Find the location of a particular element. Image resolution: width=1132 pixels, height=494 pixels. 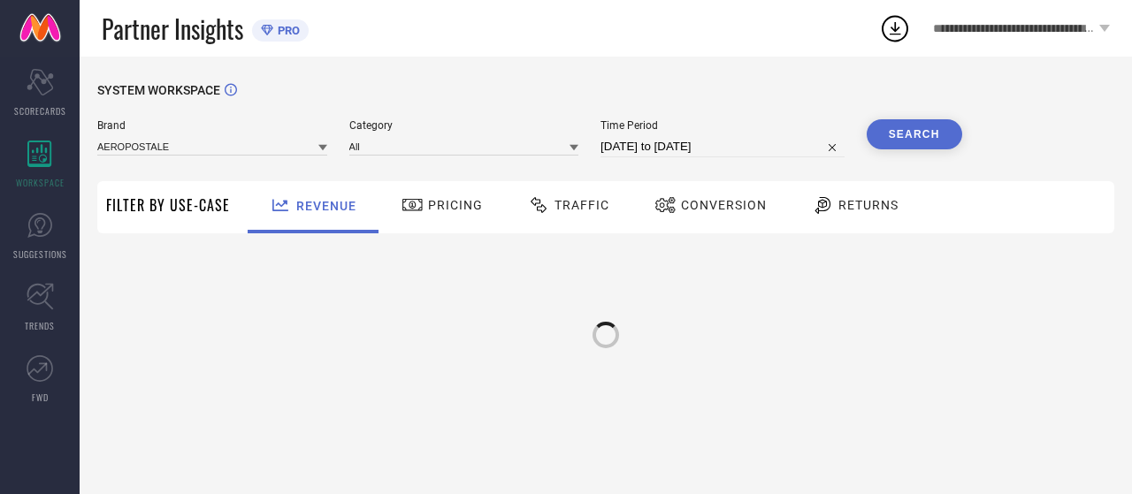

span: Time Period is located at coordinates (722, 126).